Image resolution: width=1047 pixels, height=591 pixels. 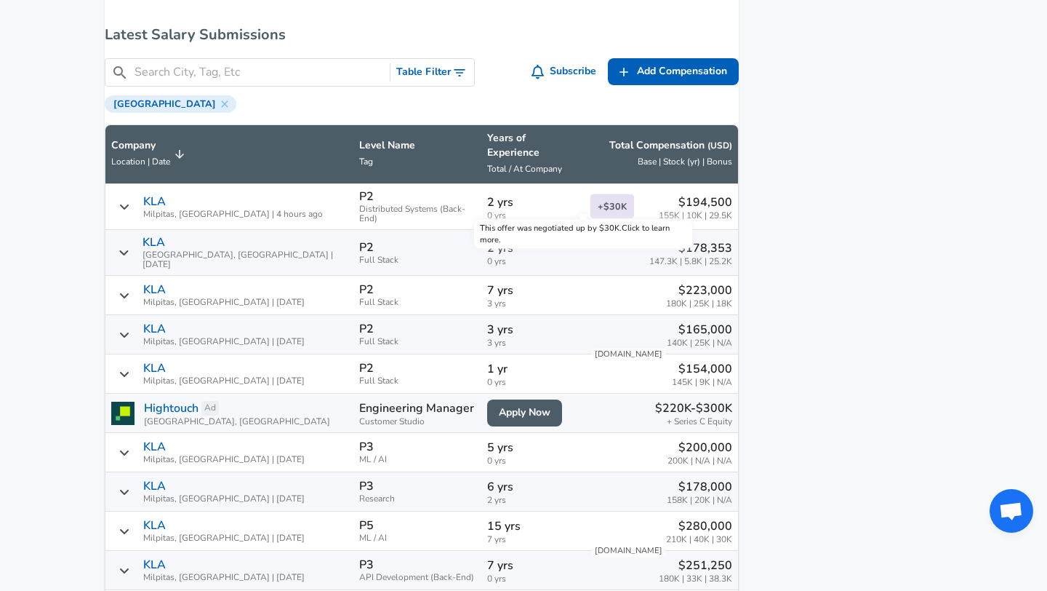 What do you see at coordinates (720, 145) in the screenshot?
I see `button: (USD)` at bounding box center [720, 145].